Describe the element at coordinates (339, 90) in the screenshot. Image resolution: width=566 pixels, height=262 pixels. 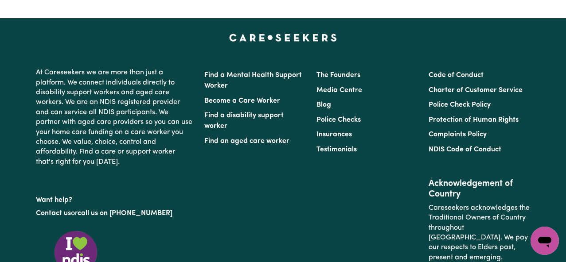
I see `a: Media Centre` at that location.